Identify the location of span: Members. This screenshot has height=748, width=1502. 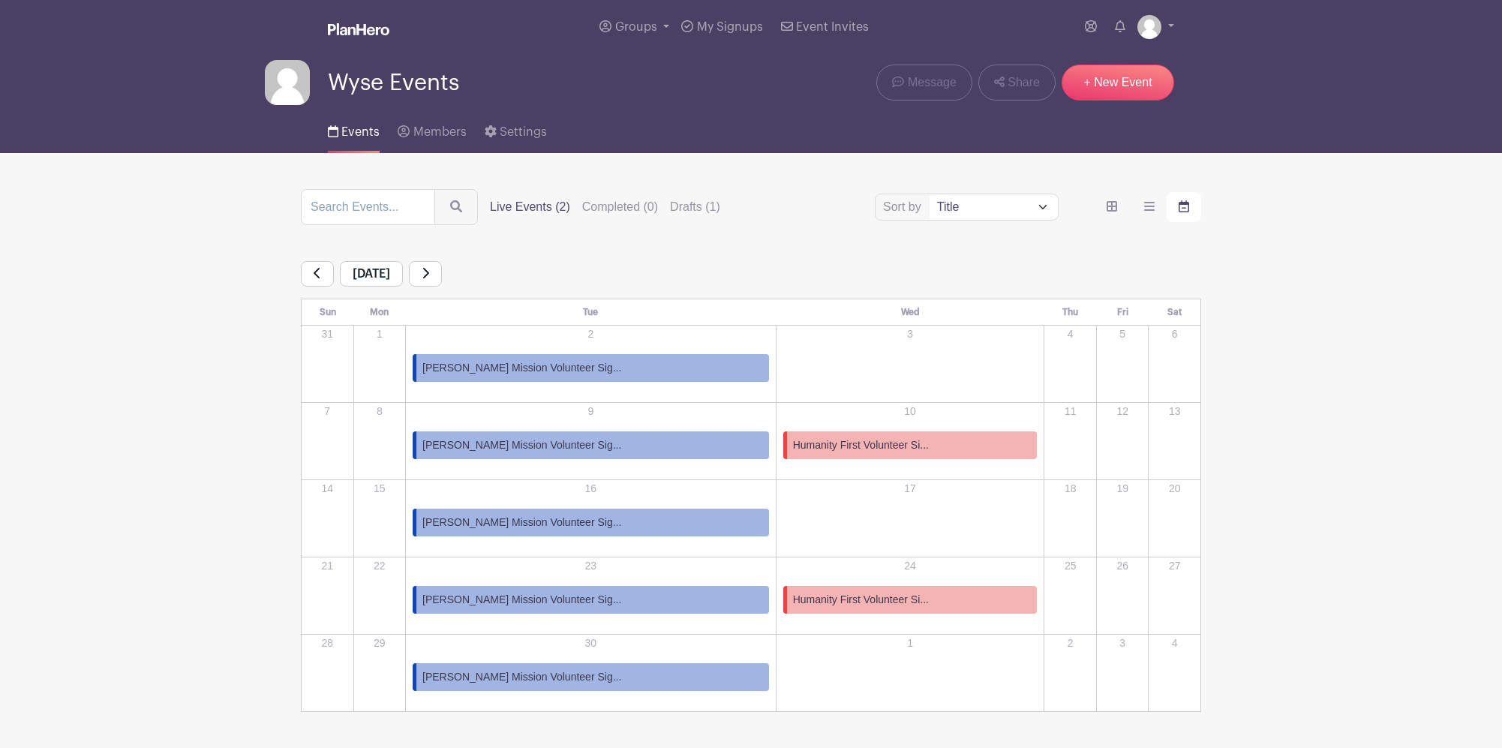
(440, 132).